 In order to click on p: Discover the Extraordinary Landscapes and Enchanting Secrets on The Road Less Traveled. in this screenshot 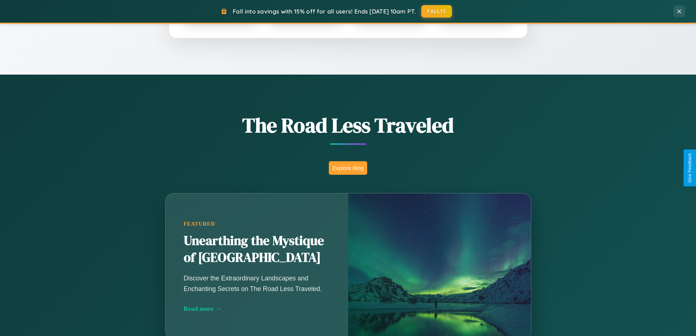, I will do `click(257, 283)`.